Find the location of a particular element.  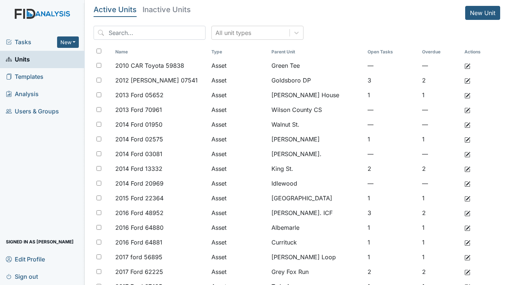

button: New is located at coordinates (68, 42).